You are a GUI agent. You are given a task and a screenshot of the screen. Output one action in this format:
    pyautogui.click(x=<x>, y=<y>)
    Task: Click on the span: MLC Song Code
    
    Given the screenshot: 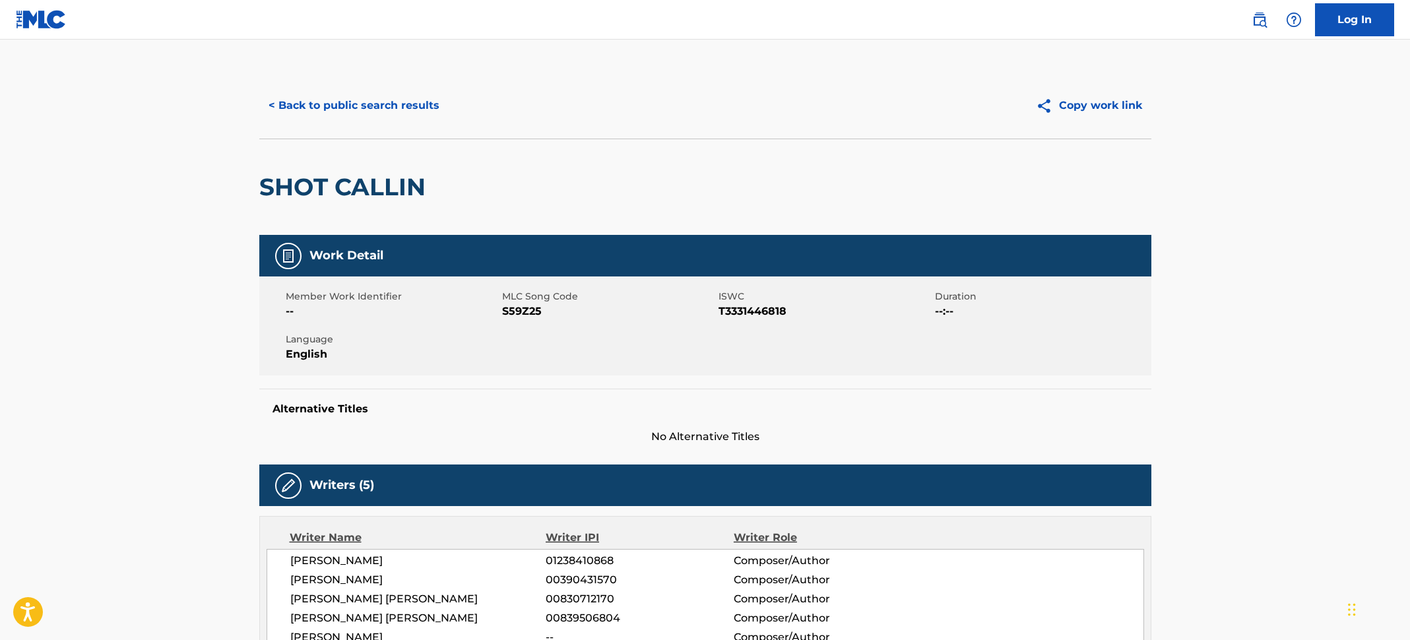 What is the action you would take?
    pyautogui.click(x=608, y=296)
    